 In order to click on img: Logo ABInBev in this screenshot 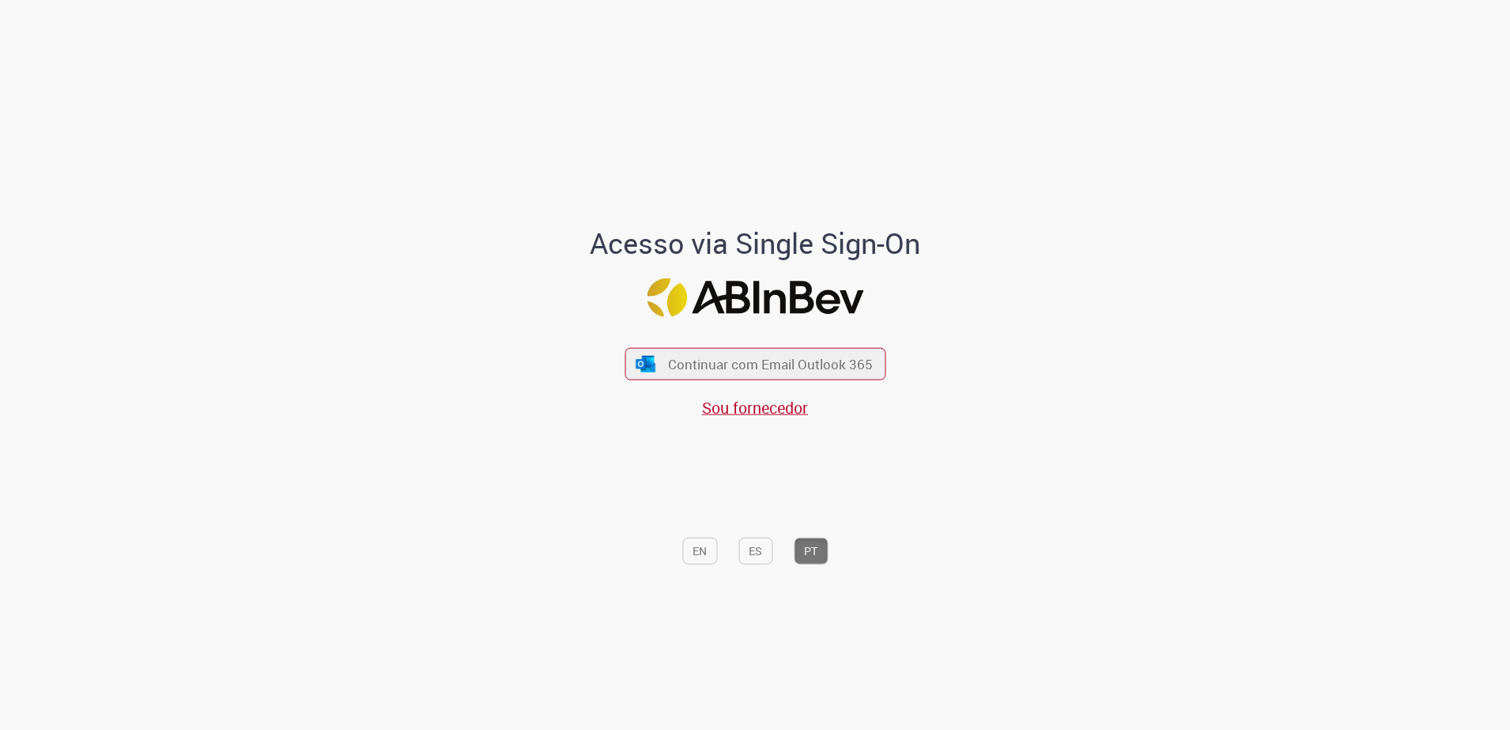, I will do `click(755, 297)`.